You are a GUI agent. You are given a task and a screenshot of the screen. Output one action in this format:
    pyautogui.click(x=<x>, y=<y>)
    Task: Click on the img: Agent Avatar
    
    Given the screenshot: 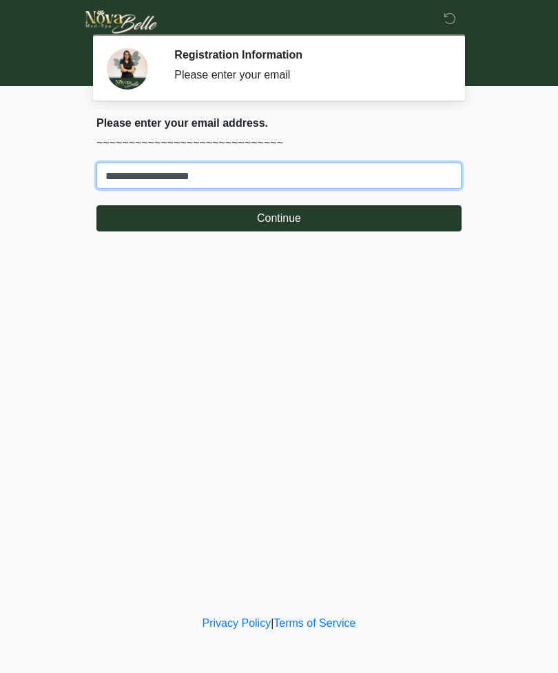 What is the action you would take?
    pyautogui.click(x=128, y=69)
    